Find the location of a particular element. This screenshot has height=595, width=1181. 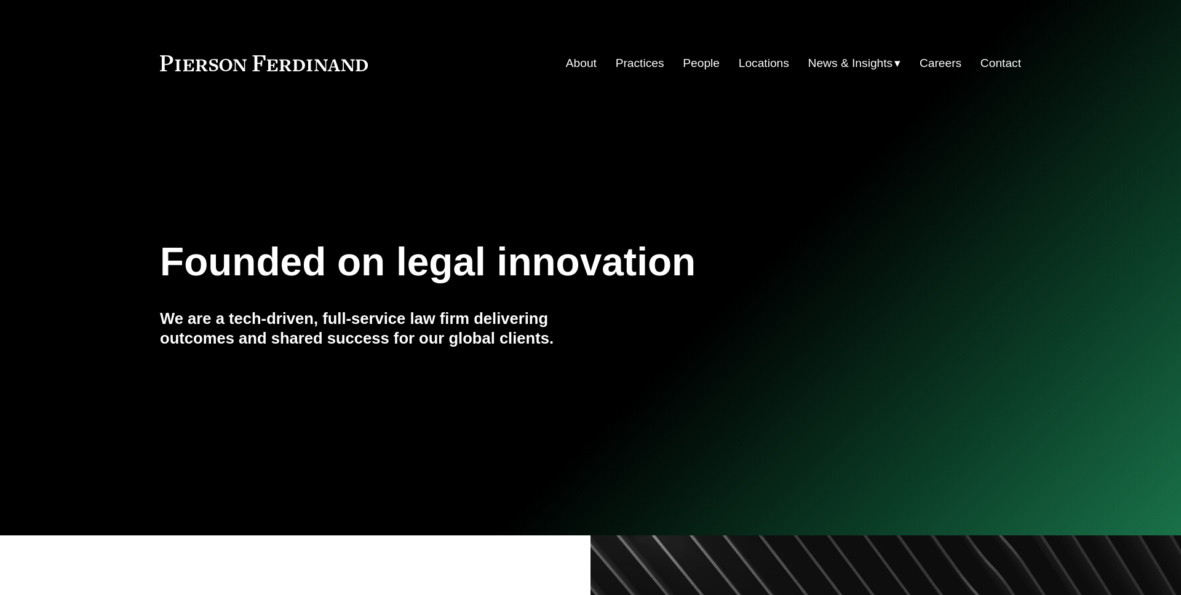

a: folder dropdown is located at coordinates (854, 63).